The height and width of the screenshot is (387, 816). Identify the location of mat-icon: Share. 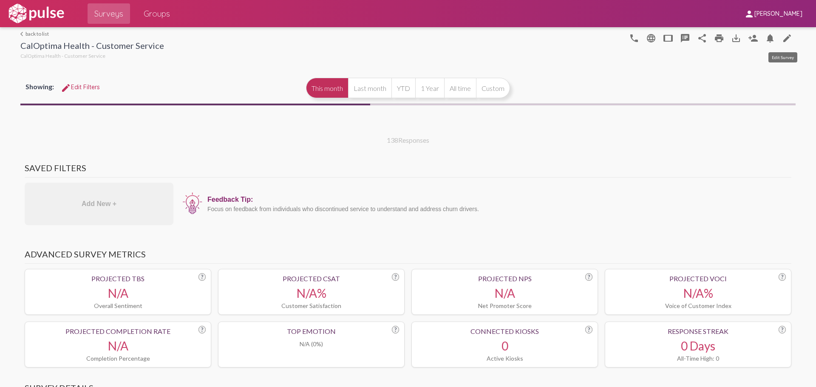
(702, 38).